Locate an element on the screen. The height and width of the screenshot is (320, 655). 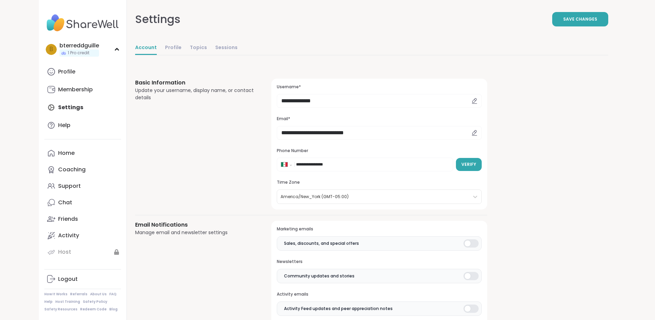
h3: Phone Number is located at coordinates (379, 151).